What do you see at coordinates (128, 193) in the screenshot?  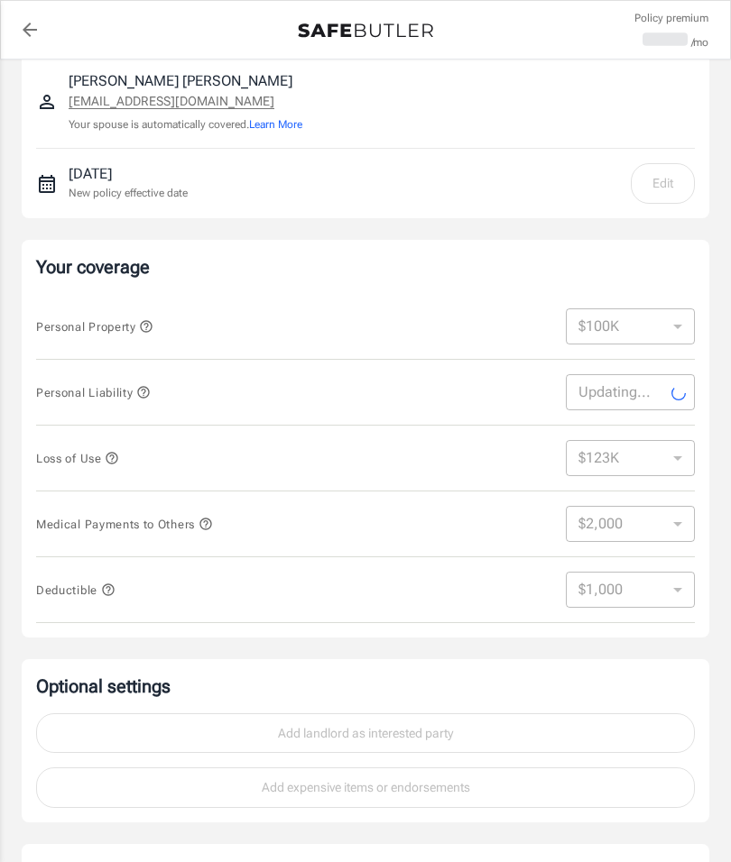 I see `p: New policy effective date` at bounding box center [128, 193].